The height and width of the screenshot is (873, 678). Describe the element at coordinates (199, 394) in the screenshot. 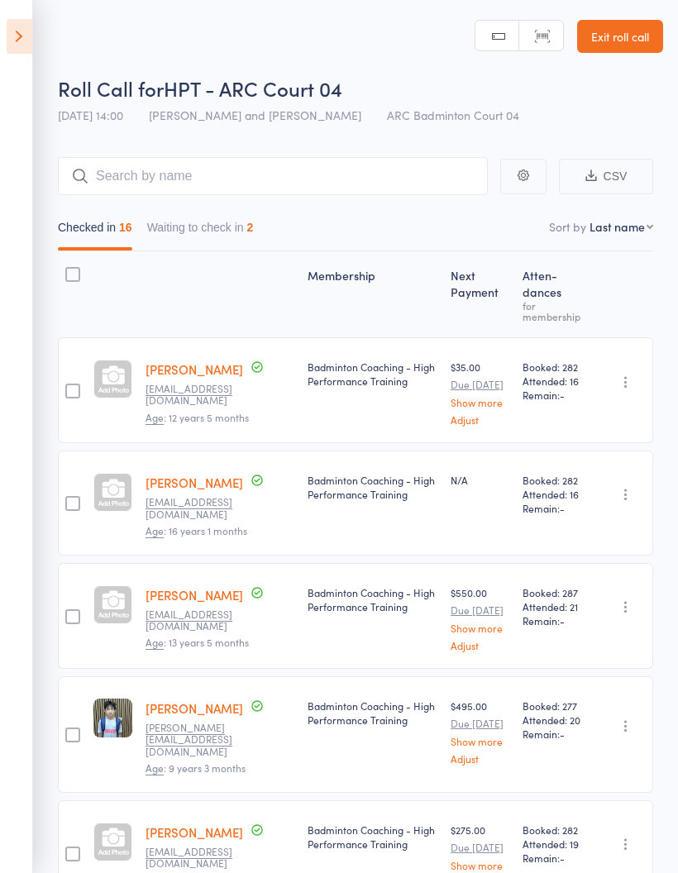

I see `small: srinivas.4348@gmail.com` at that location.